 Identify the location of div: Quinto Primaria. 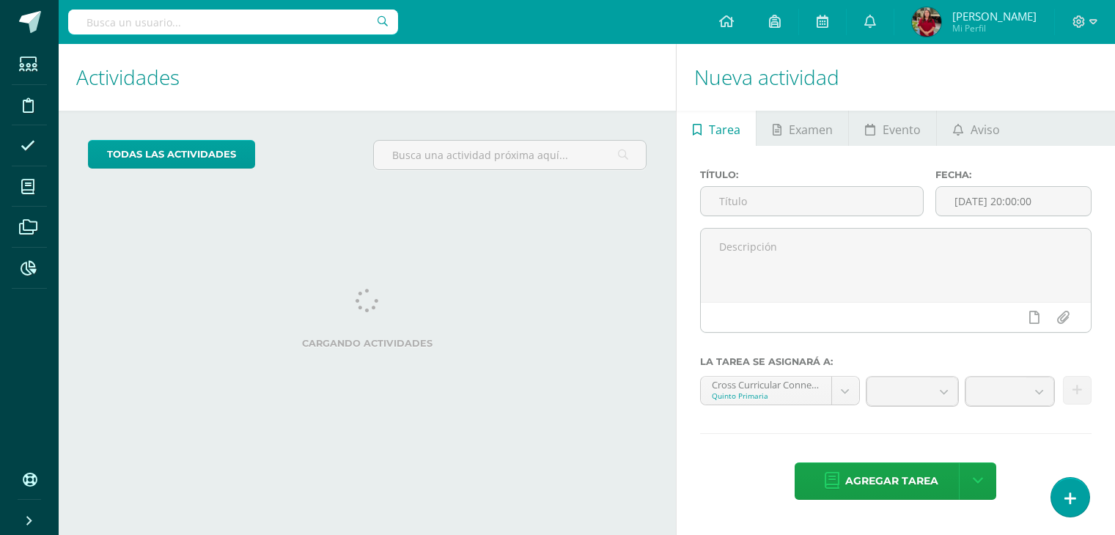
(766, 396).